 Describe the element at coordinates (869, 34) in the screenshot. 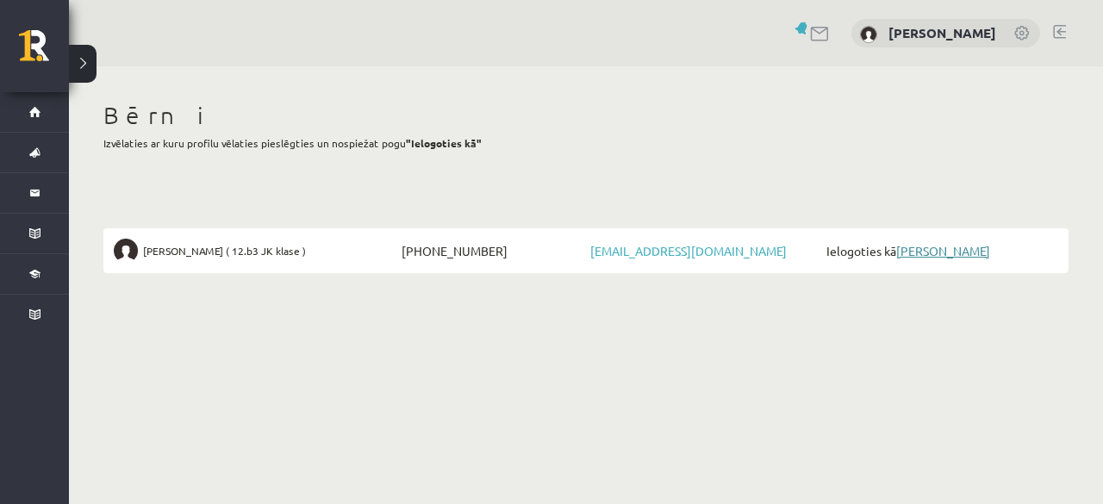

I see `img: Aļona Sergejeva` at that location.